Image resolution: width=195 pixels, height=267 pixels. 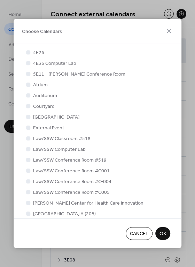 I want to click on span: 4E26, so click(x=39, y=53).